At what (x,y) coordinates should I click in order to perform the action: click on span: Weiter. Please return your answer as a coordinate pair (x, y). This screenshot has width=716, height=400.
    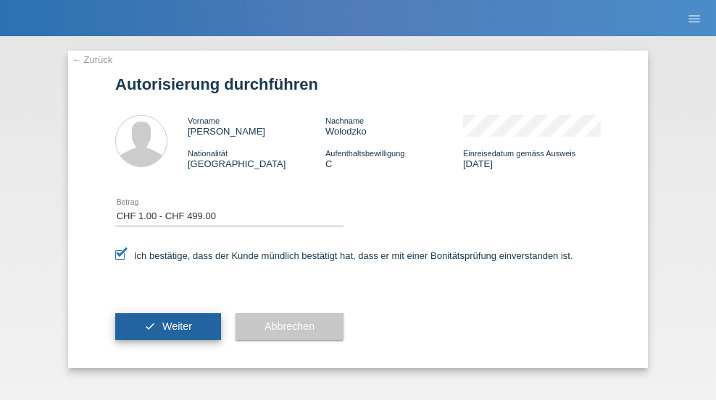
    Looking at the image, I should click on (177, 327).